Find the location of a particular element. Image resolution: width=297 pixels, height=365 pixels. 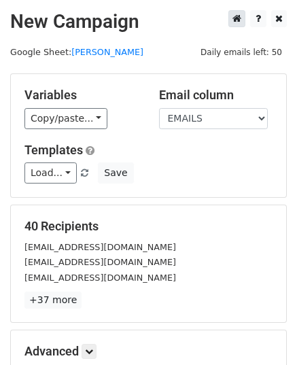

span: Daily emails left: 50 is located at coordinates (241, 52).